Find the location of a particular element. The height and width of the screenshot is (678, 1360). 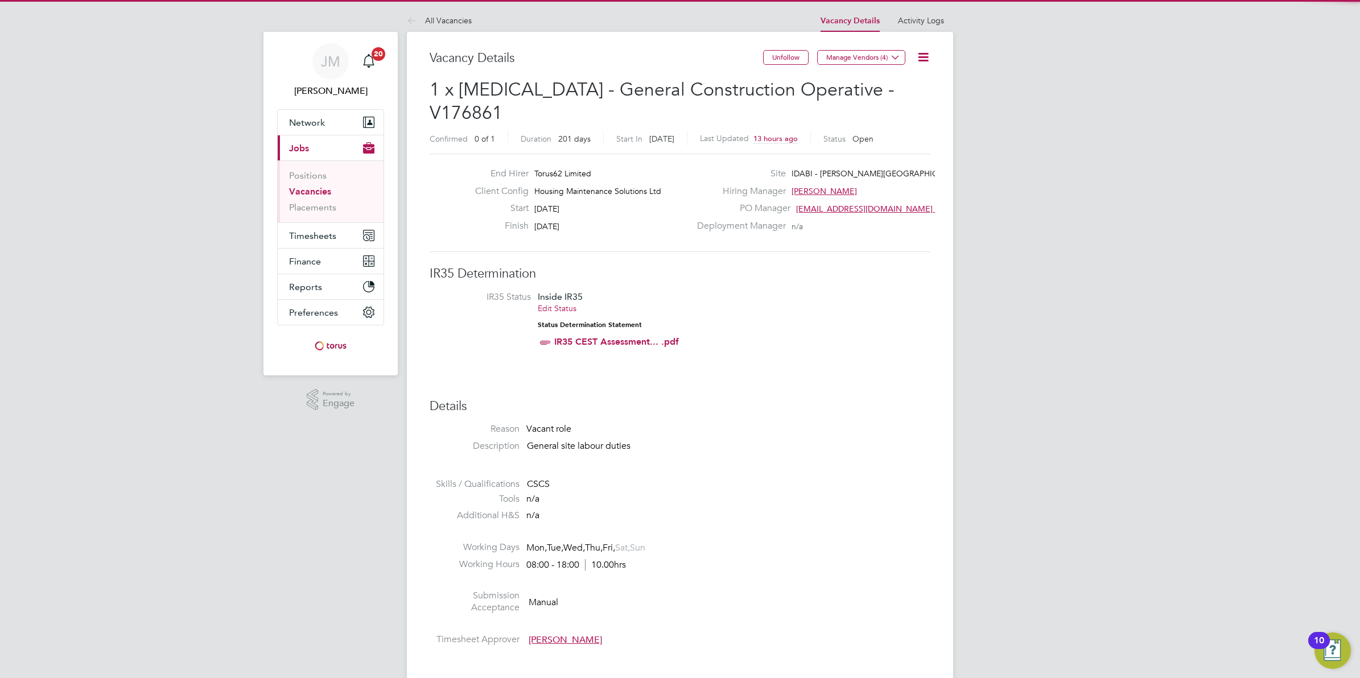

span: Timesheets is located at coordinates (312, 236).